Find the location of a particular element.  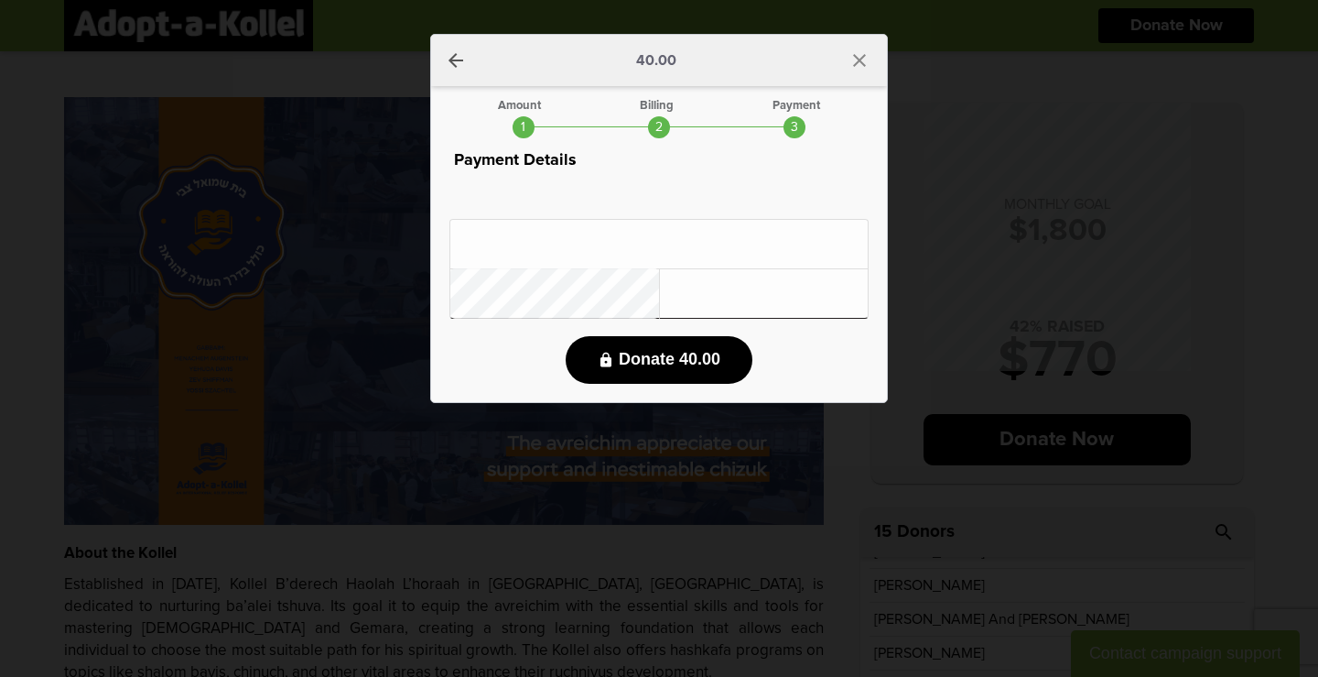

p: Payment Details is located at coordinates (659, 160).